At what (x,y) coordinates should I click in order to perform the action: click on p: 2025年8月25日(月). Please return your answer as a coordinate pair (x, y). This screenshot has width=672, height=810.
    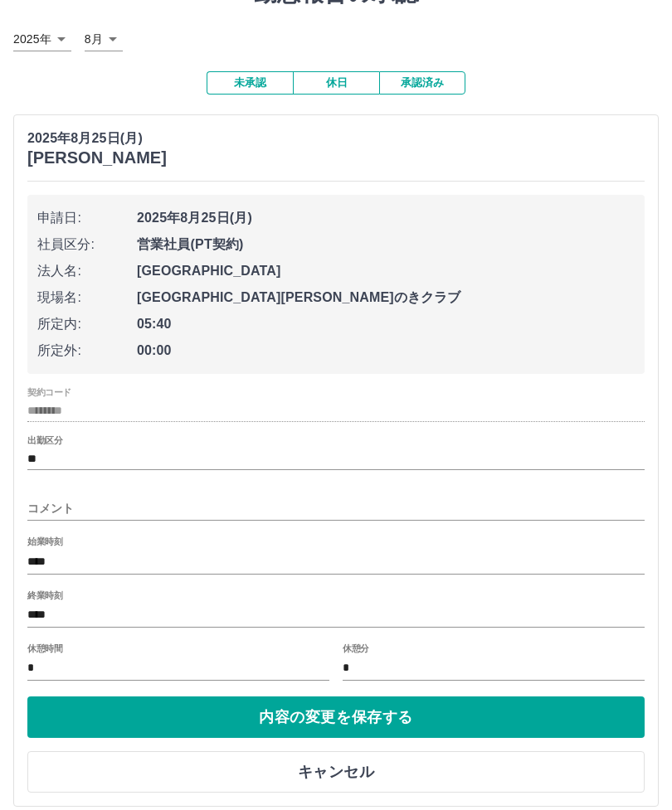
    Looking at the image, I should click on (97, 139).